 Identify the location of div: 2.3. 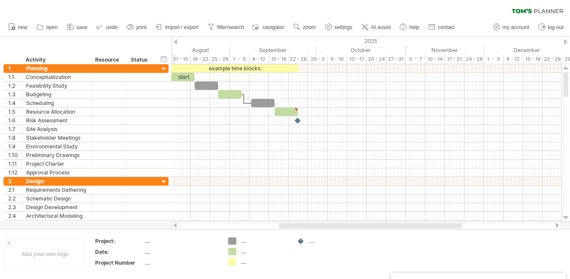
(15, 207).